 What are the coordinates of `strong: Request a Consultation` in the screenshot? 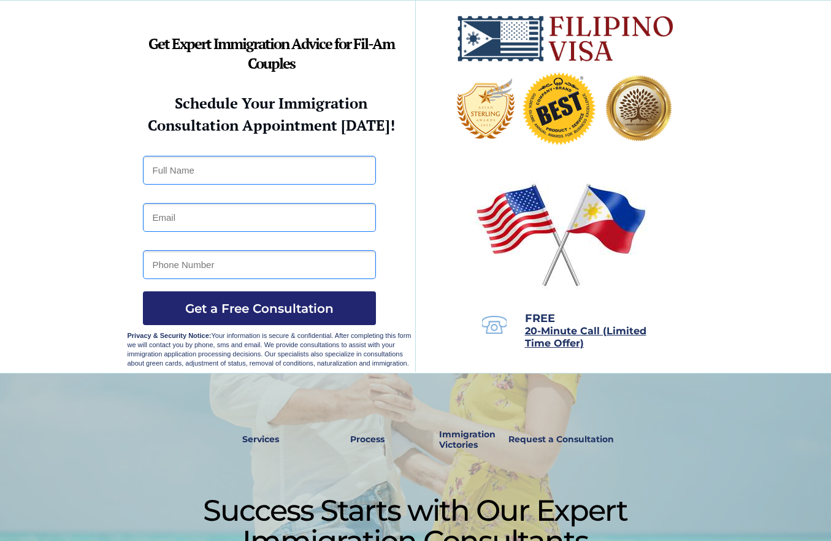 It's located at (561, 439).